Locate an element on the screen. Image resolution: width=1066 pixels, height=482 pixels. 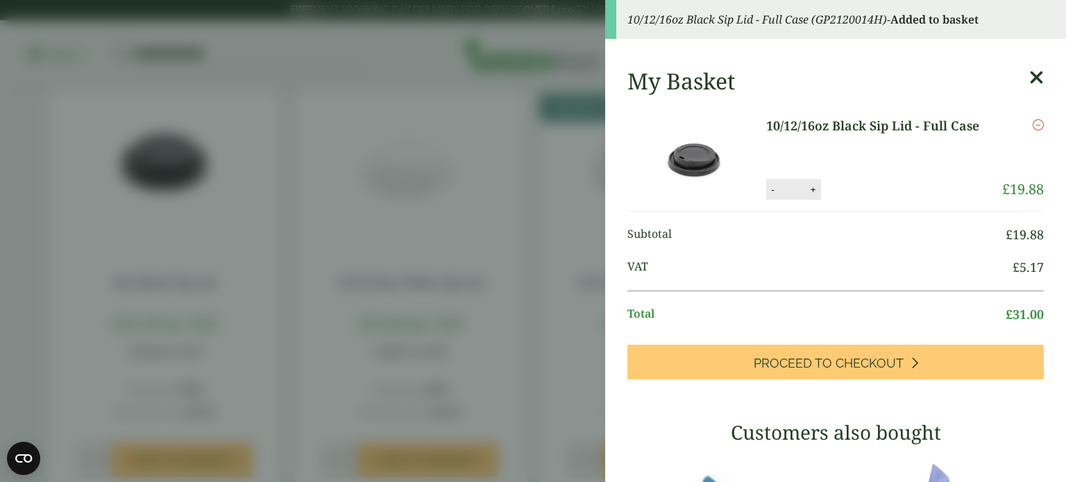
span: Proceed to Checkout is located at coordinates (829, 364).